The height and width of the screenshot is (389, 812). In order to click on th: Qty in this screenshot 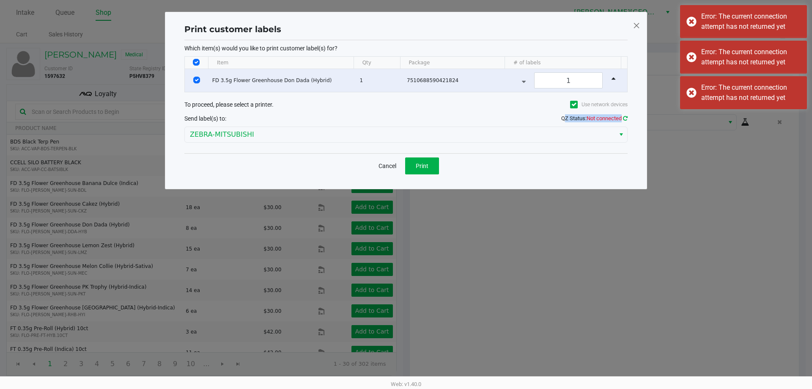, I will do `click(377, 63)`.